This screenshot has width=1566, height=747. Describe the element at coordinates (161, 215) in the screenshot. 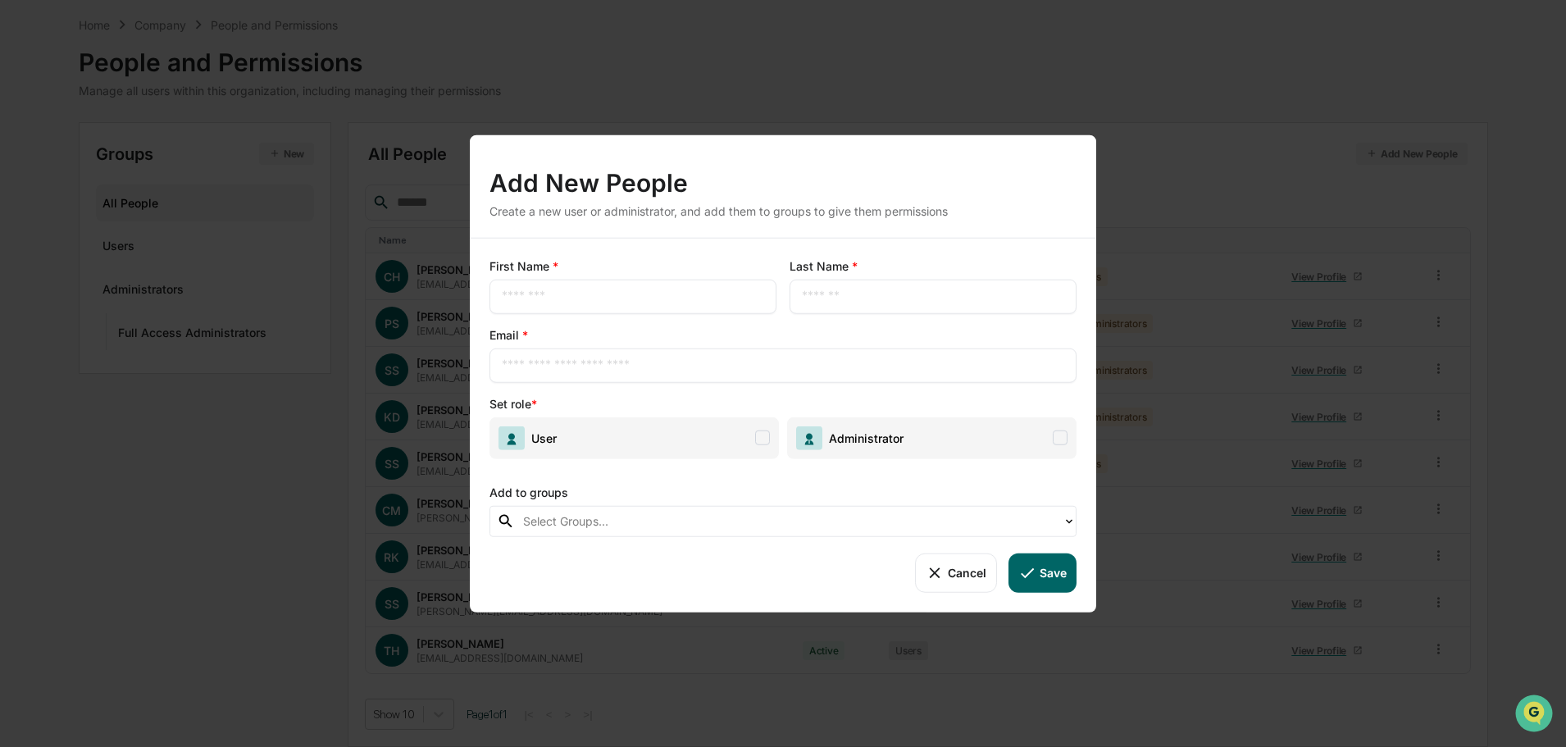

I see `a: 🗄️Attestations` at that location.